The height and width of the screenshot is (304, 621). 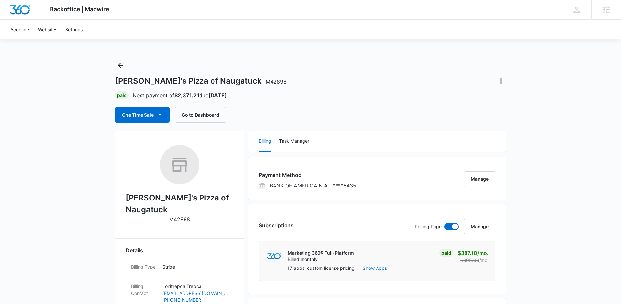 What do you see at coordinates (470, 260) in the screenshot?
I see `s: $395.00` at bounding box center [470, 260].